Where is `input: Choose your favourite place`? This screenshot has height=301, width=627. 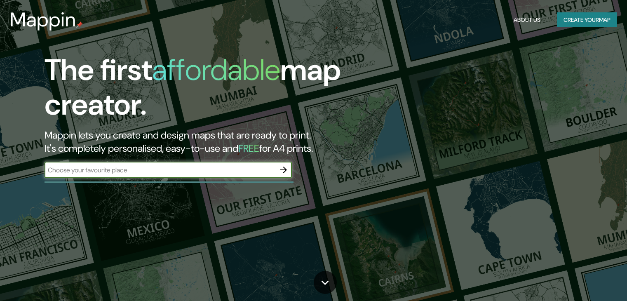
input: Choose your favourite place is located at coordinates (160, 170).